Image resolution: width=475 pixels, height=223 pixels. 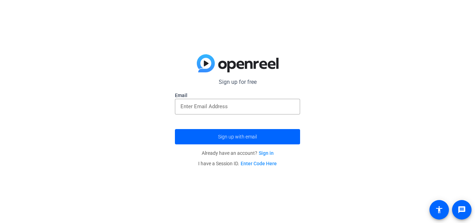 What do you see at coordinates (238, 164) in the screenshot?
I see `span: I have a Session ID.` at bounding box center [238, 164].